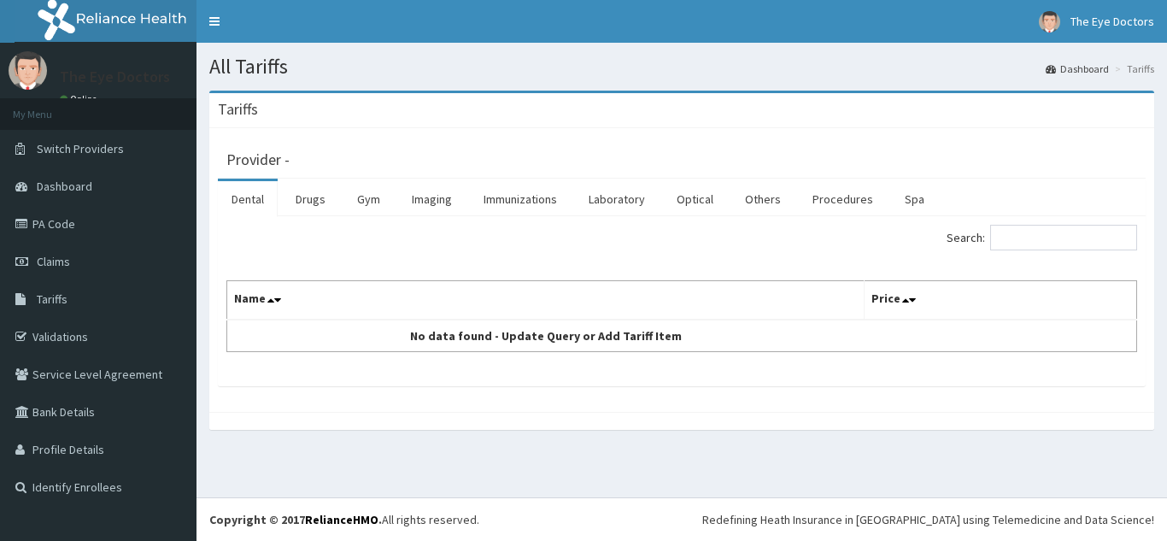 This screenshot has height=541, width=1167. Describe the element at coordinates (295, 519) in the screenshot. I see `strong: Copyright © 2017 .` at that location.